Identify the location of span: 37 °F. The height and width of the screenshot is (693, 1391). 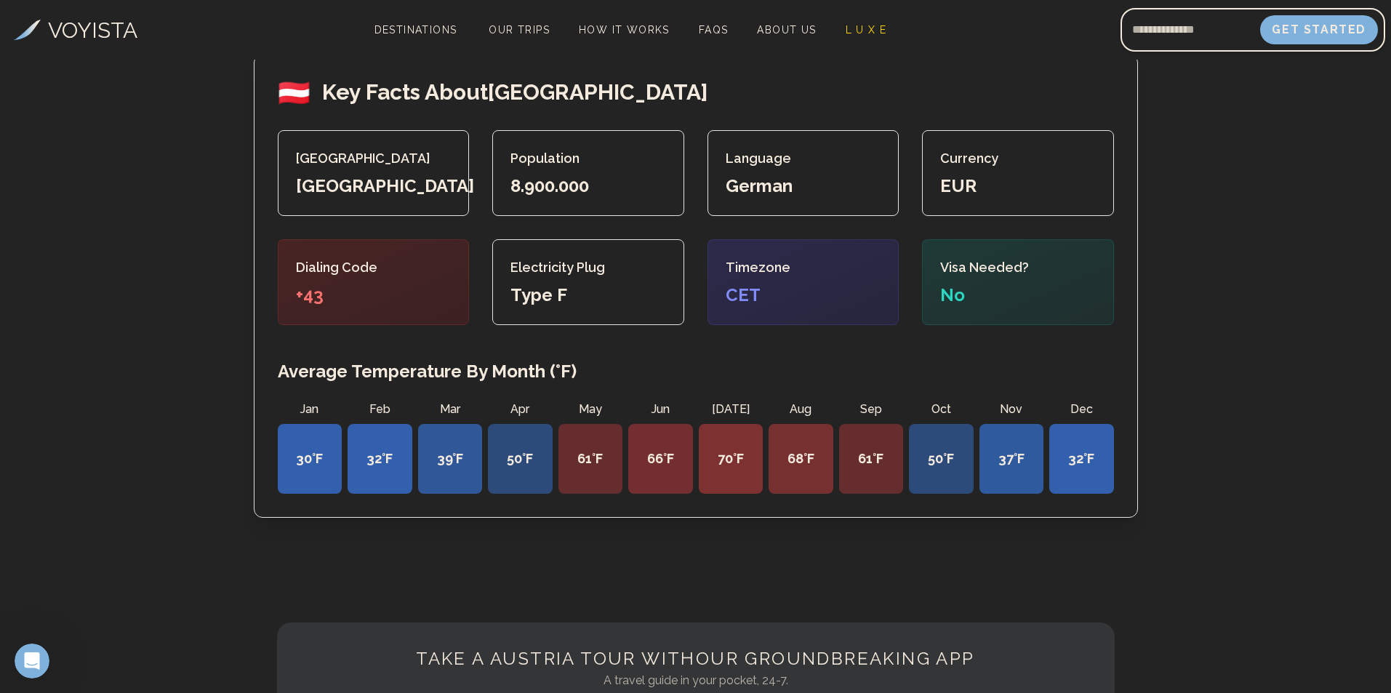
(1011, 459).